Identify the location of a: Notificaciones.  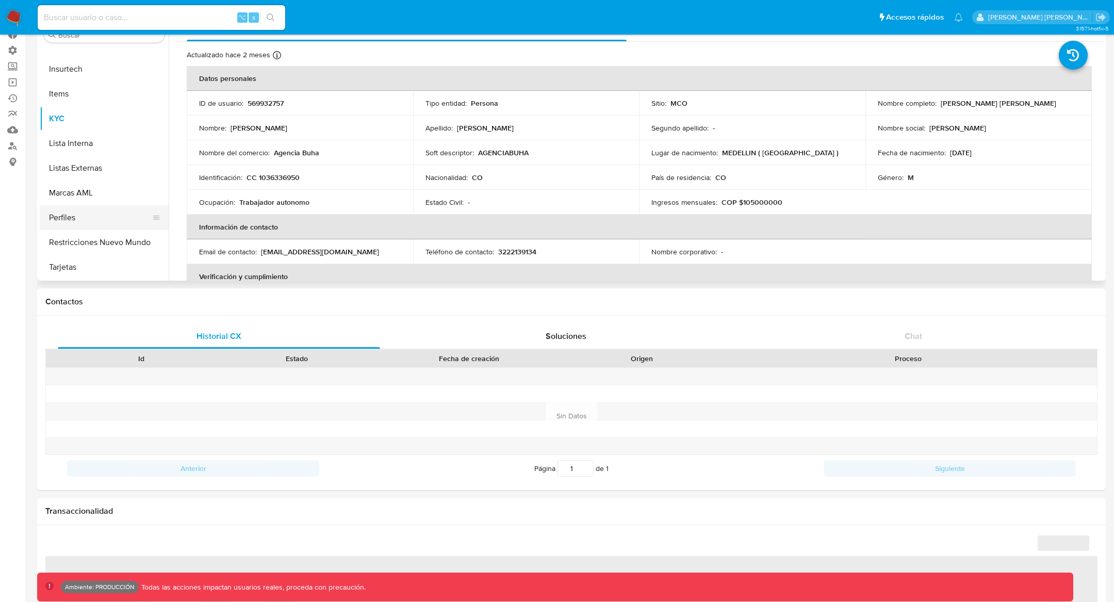
(958, 17).